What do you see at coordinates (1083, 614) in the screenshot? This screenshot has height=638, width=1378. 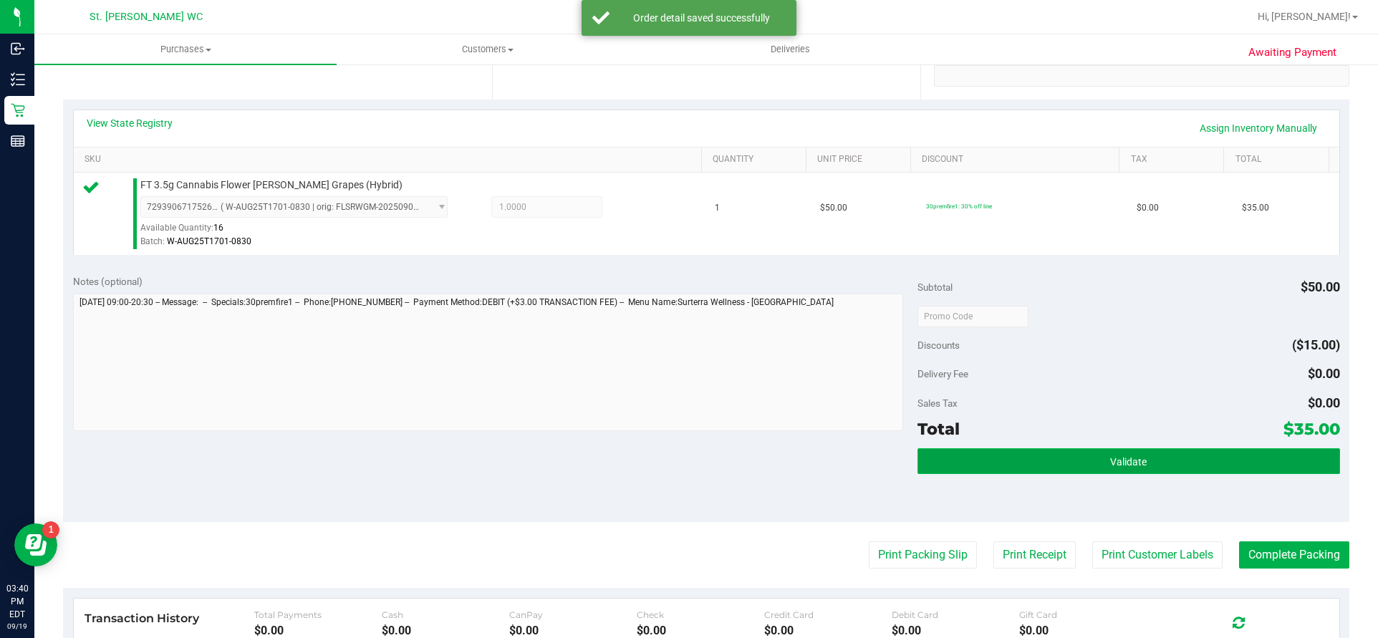 I see `div: Gift Card` at bounding box center [1083, 614].